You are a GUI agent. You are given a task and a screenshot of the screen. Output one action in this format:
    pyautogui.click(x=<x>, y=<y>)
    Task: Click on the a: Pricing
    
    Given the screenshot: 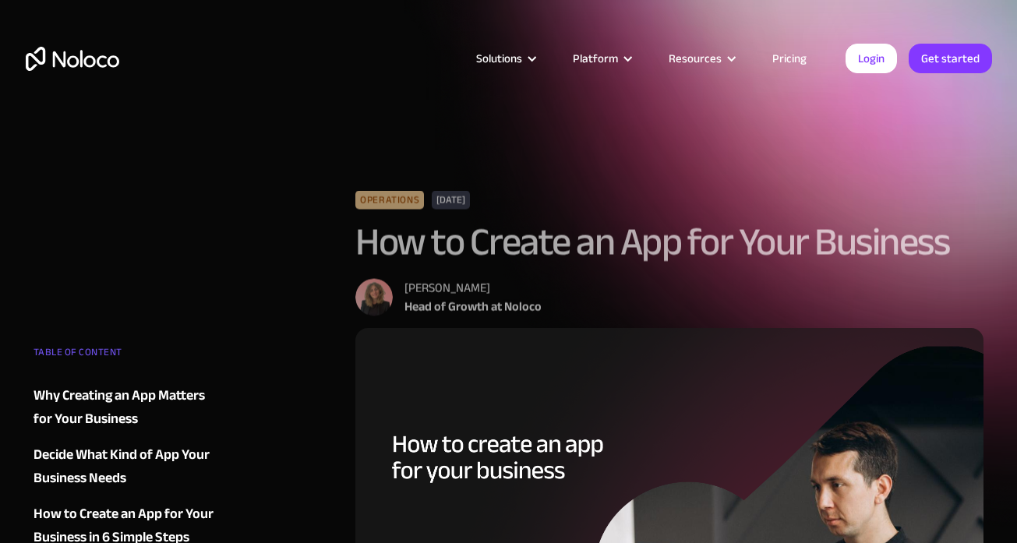 What is the action you would take?
    pyautogui.click(x=789, y=58)
    